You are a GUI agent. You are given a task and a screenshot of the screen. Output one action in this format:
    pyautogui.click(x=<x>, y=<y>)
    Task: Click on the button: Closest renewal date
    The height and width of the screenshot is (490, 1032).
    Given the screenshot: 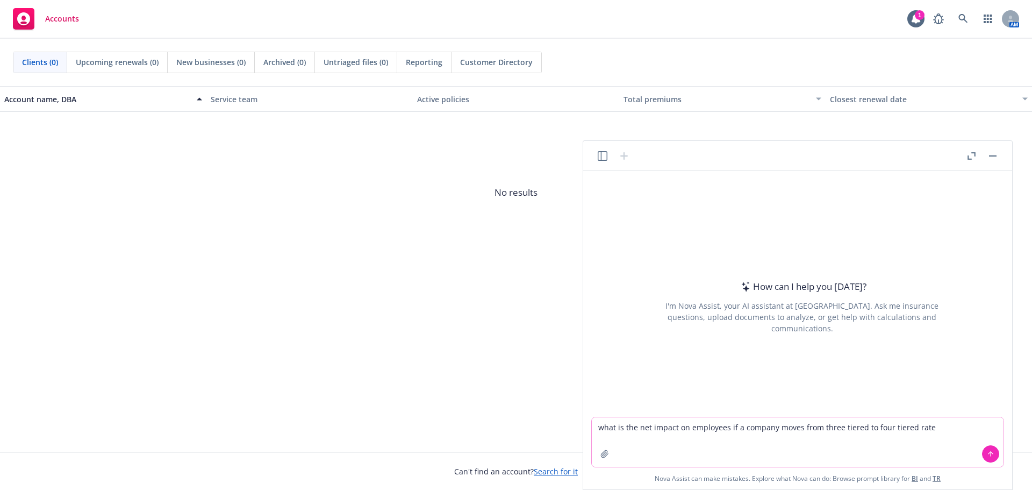 What is the action you would take?
    pyautogui.click(x=929, y=99)
    